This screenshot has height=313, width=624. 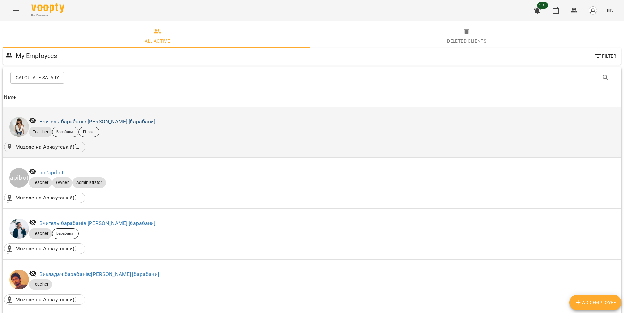 I want to click on button: Search, so click(x=606, y=78).